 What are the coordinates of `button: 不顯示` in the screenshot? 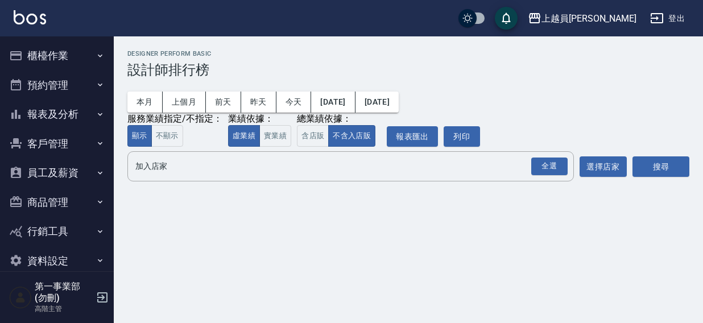 It's located at (167, 136).